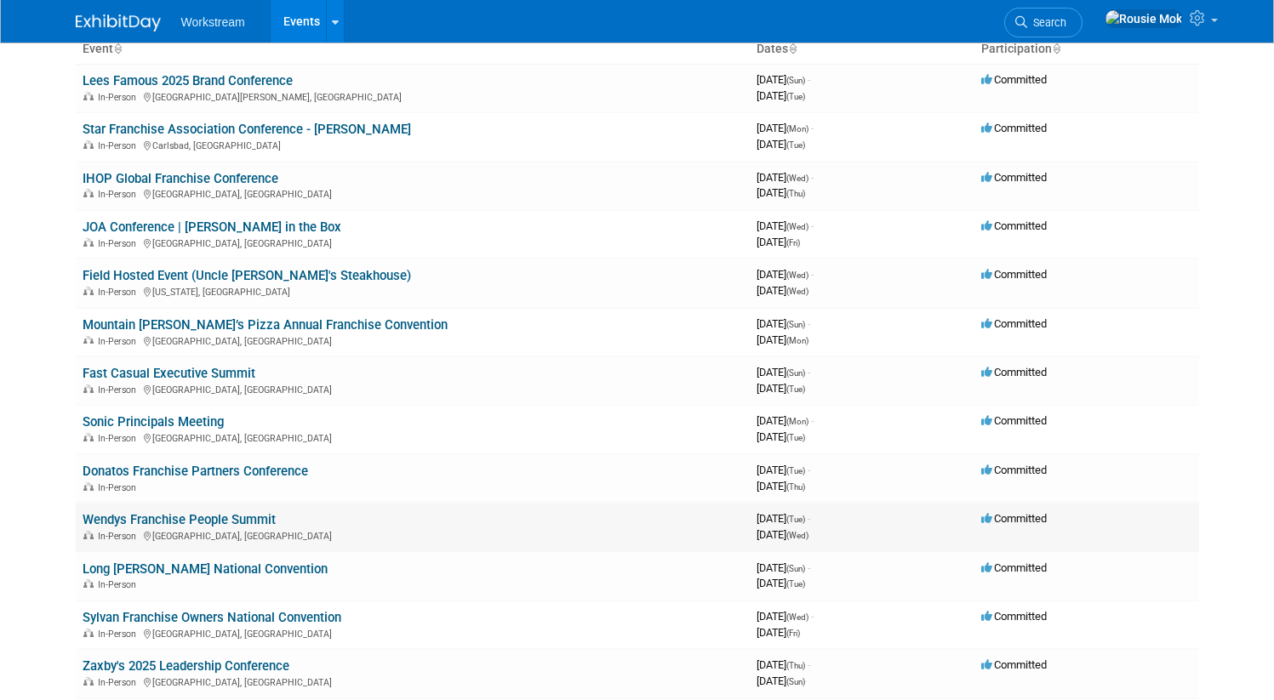 The width and height of the screenshot is (1274, 700). Describe the element at coordinates (213, 22) in the screenshot. I see `span: Workstream` at that location.